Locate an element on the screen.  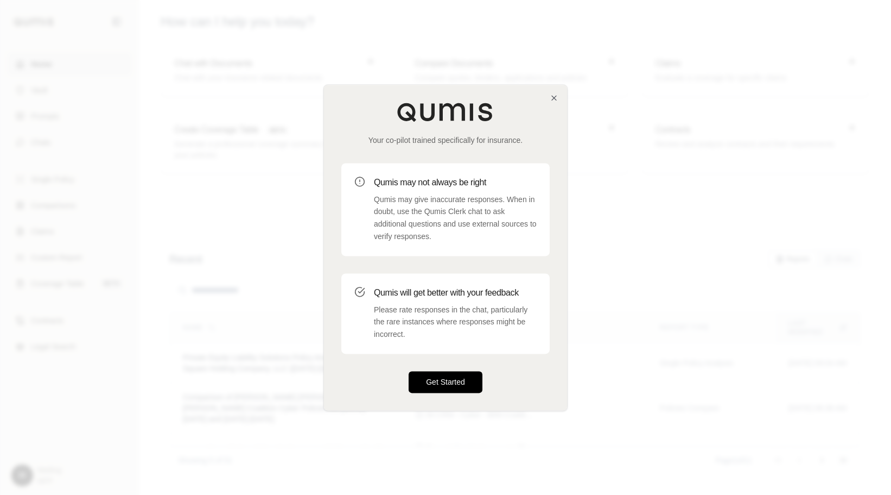
h3: Qumis may not always be right is located at coordinates (455, 182).